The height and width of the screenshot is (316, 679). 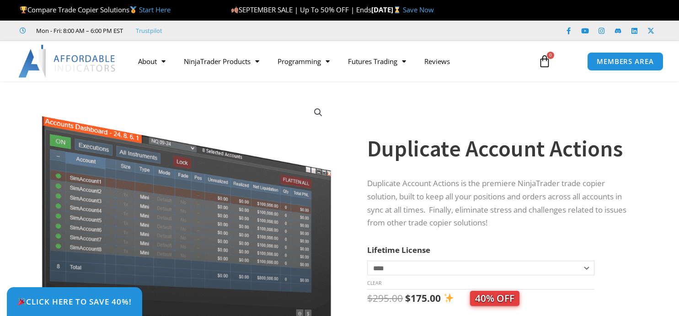 What do you see at coordinates (318, 112) in the screenshot?
I see `a: View full-screen image gallery` at bounding box center [318, 112].